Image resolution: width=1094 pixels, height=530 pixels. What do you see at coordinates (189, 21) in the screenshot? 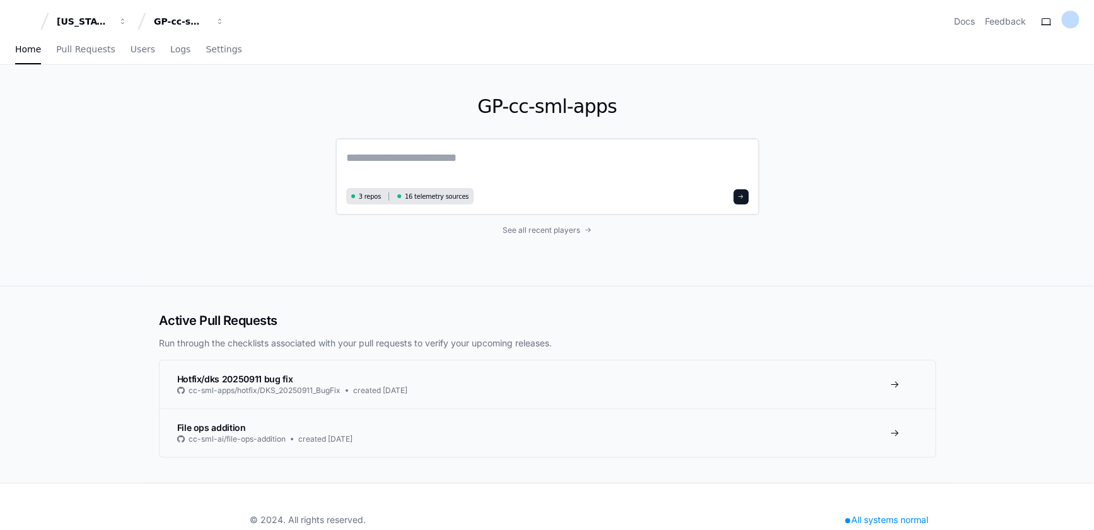
I see `button: GP-cc-sml-apps` at bounding box center [189, 21].